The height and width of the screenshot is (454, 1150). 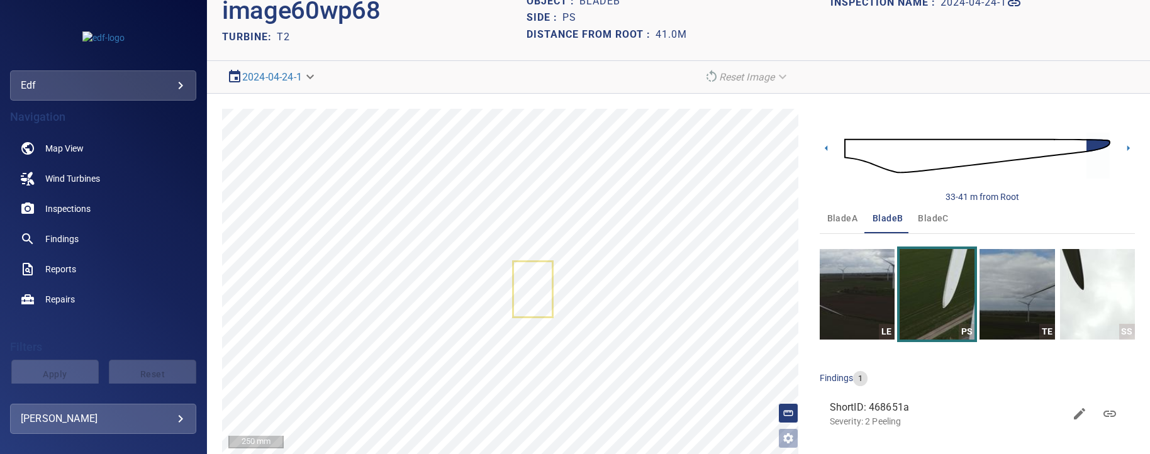 What do you see at coordinates (1097, 294) in the screenshot?
I see `button: SS` at bounding box center [1097, 294].